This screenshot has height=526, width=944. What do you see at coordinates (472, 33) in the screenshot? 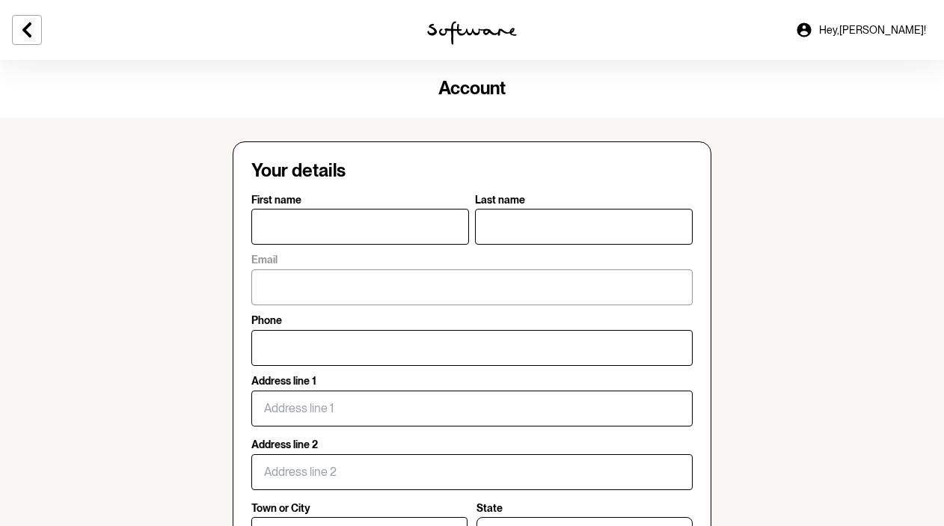
I see `img: software logo` at bounding box center [472, 33].